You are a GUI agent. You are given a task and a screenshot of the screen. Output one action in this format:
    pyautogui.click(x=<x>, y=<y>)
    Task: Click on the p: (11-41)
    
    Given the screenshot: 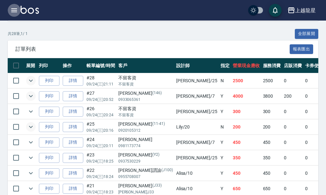 What is the action you would take?
    pyautogui.click(x=158, y=124)
    